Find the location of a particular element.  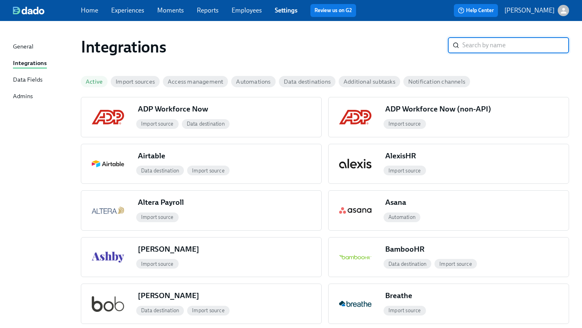

img: Airtable is located at coordinates (108, 164).